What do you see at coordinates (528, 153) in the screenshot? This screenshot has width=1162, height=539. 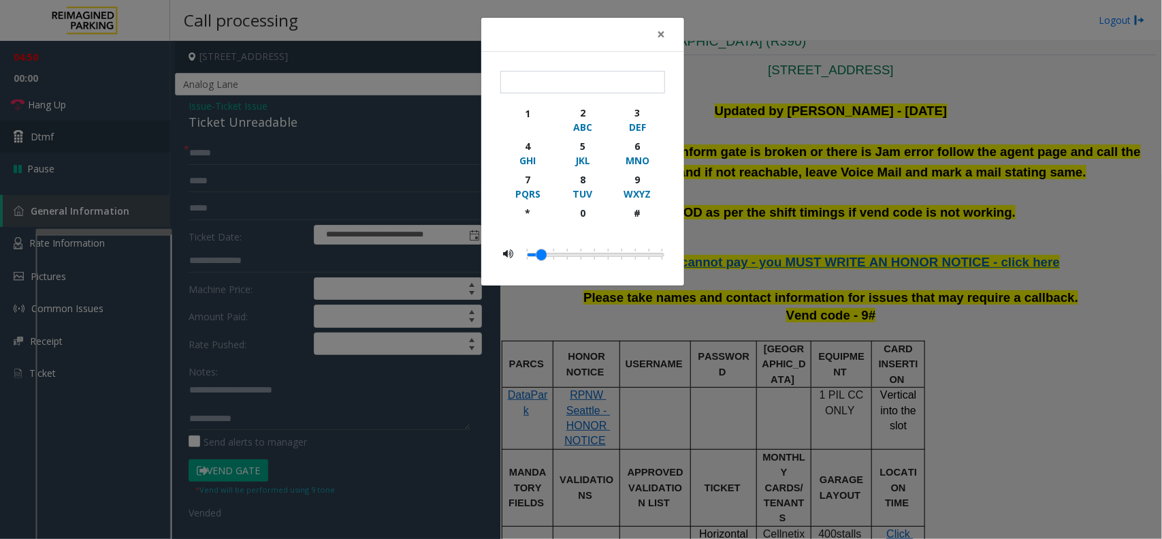 I see `button: 4GHI` at bounding box center [528, 153].